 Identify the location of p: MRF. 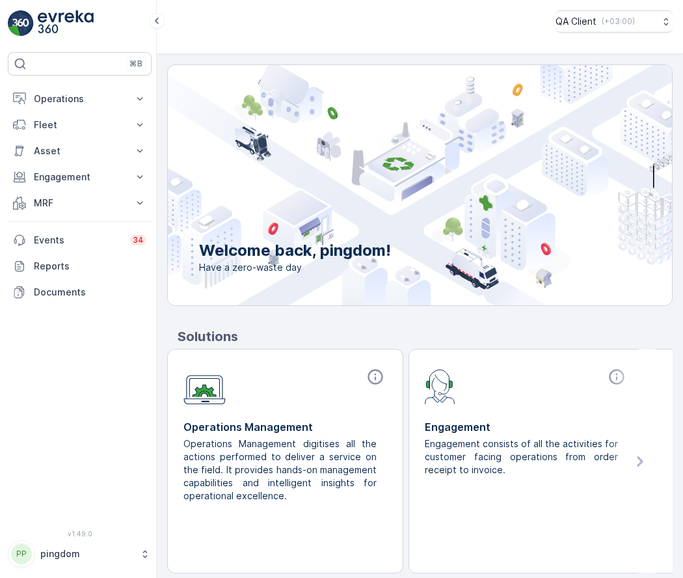
(79, 203).